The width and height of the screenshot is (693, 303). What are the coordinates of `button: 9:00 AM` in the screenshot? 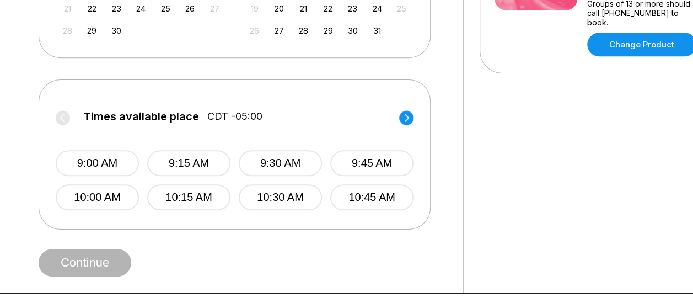 It's located at (97, 163).